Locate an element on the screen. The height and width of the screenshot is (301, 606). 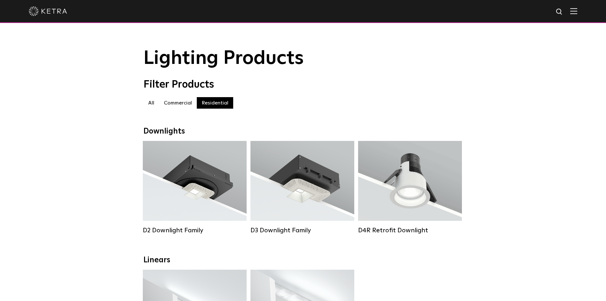
label: Commercial is located at coordinates (178, 103).